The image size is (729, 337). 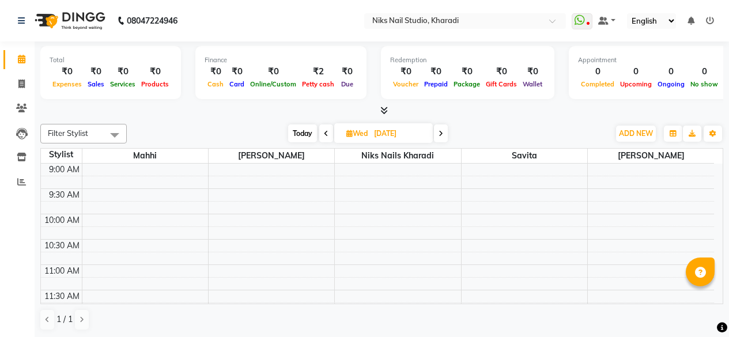 What do you see at coordinates (318, 71) in the screenshot?
I see `div: ₹2` at bounding box center [318, 71].